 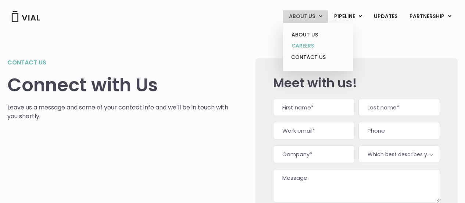 What do you see at coordinates (399, 107) in the screenshot?
I see `input: Last name*` at bounding box center [399, 107].